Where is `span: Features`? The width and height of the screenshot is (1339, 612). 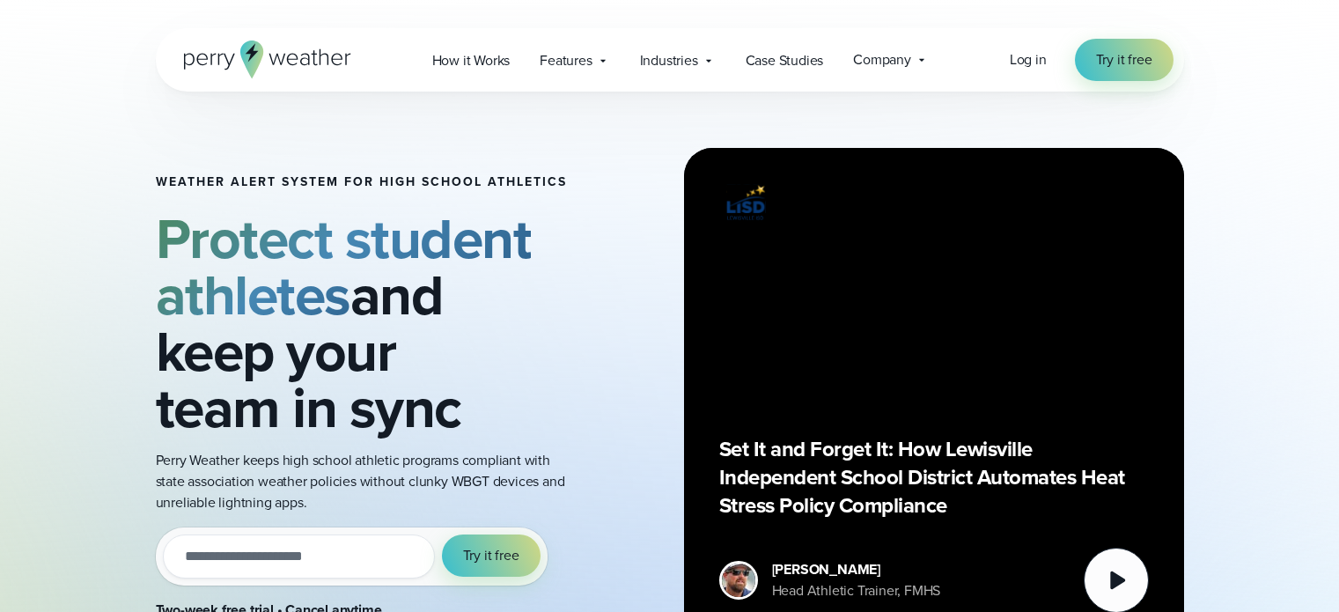 span: Features is located at coordinates (565, 61).